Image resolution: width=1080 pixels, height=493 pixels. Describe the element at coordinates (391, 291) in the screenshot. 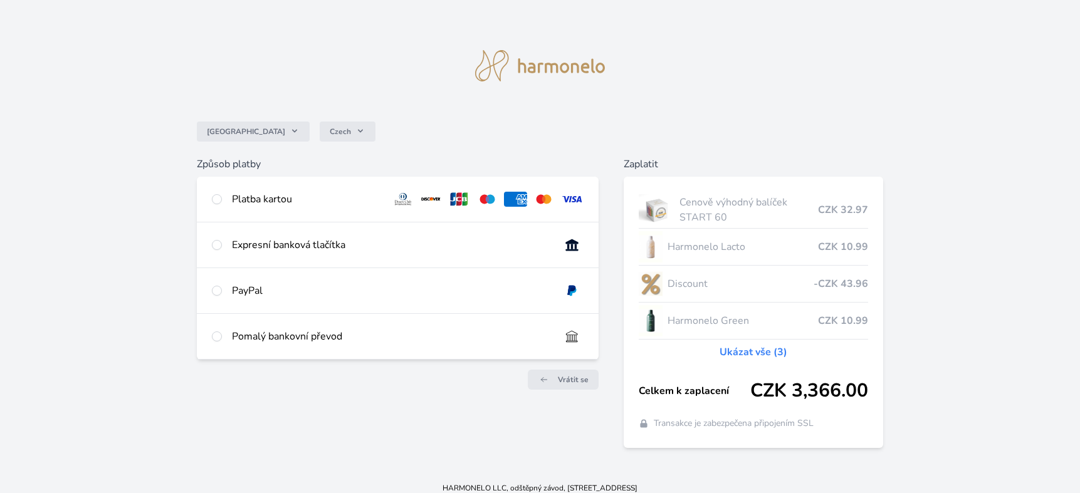

I see `div: PayPal` at that location.